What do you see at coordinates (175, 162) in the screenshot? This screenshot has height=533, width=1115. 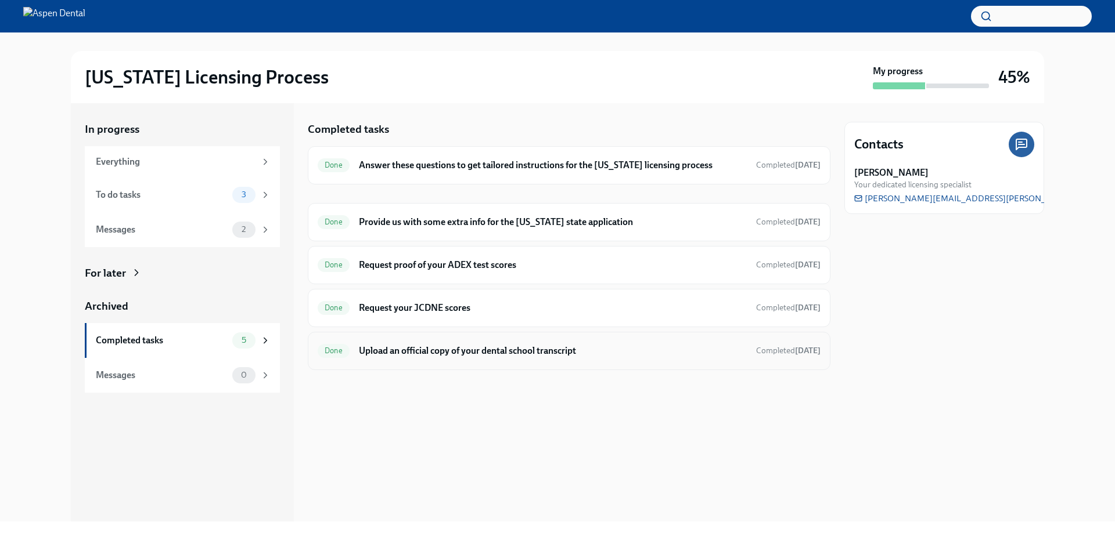 I see `div: Everything` at bounding box center [175, 162].